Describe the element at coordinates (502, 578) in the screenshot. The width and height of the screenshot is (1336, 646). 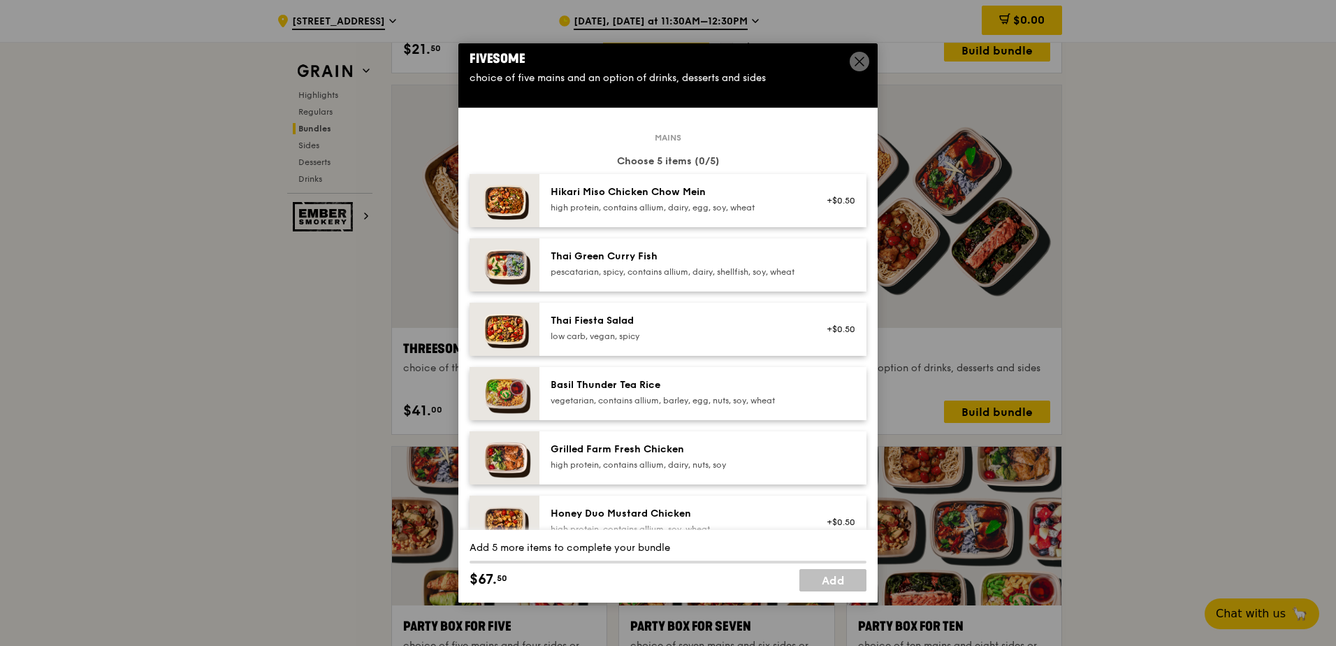
I see `span: 50` at that location.